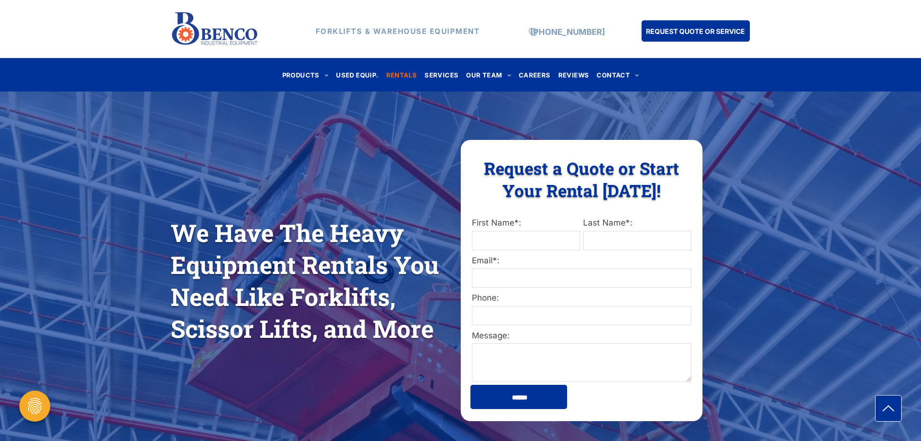 The width and height of the screenshot is (921, 441). What do you see at coordinates (488, 74) in the screenshot?
I see `a: OUR TEAM` at bounding box center [488, 74].